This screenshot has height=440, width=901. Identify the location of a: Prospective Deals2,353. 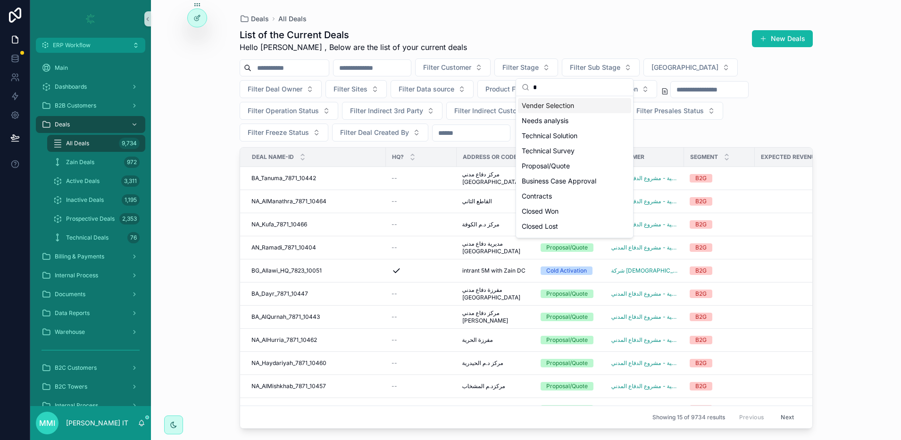
(96, 219).